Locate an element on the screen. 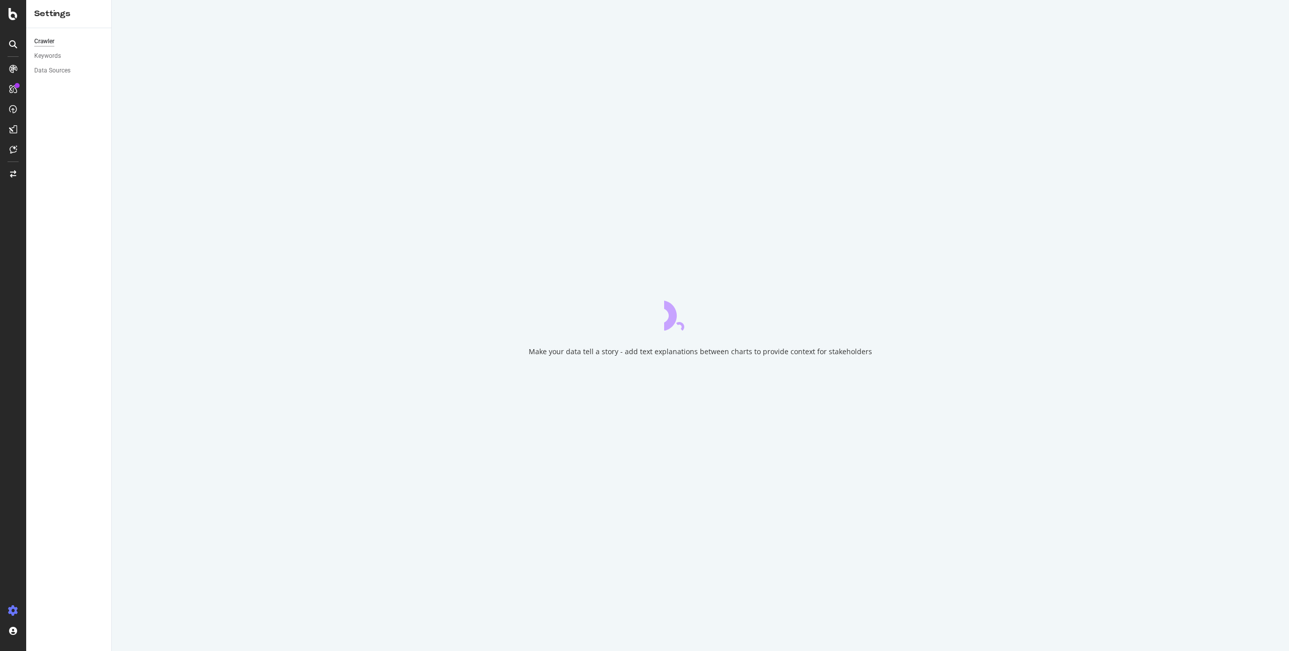 The width and height of the screenshot is (1289, 651). div: Settings is located at coordinates (68, 14).